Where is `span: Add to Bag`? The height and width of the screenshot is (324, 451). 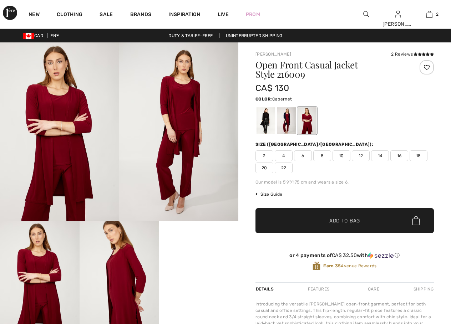
span: Add to Bag is located at coordinates (345, 221).